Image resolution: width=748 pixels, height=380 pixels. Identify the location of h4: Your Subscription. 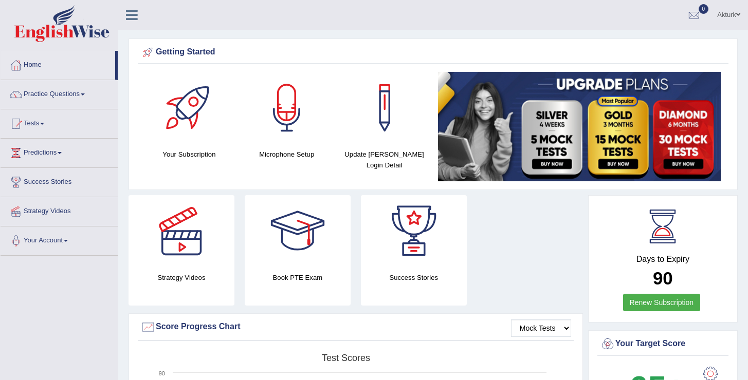
(189, 154).